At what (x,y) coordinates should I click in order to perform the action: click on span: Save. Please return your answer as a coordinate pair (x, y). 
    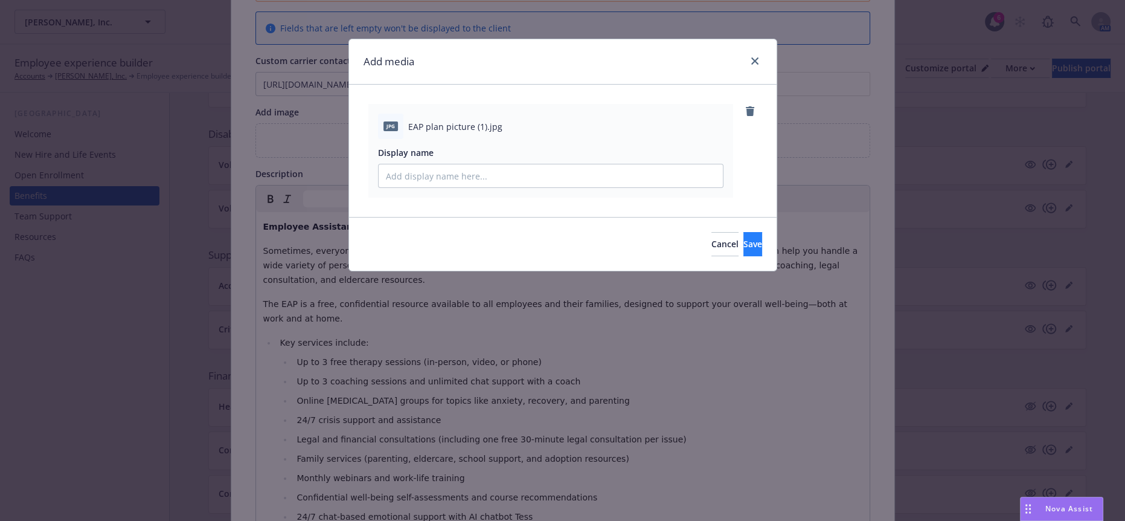
    Looking at the image, I should click on (753, 243).